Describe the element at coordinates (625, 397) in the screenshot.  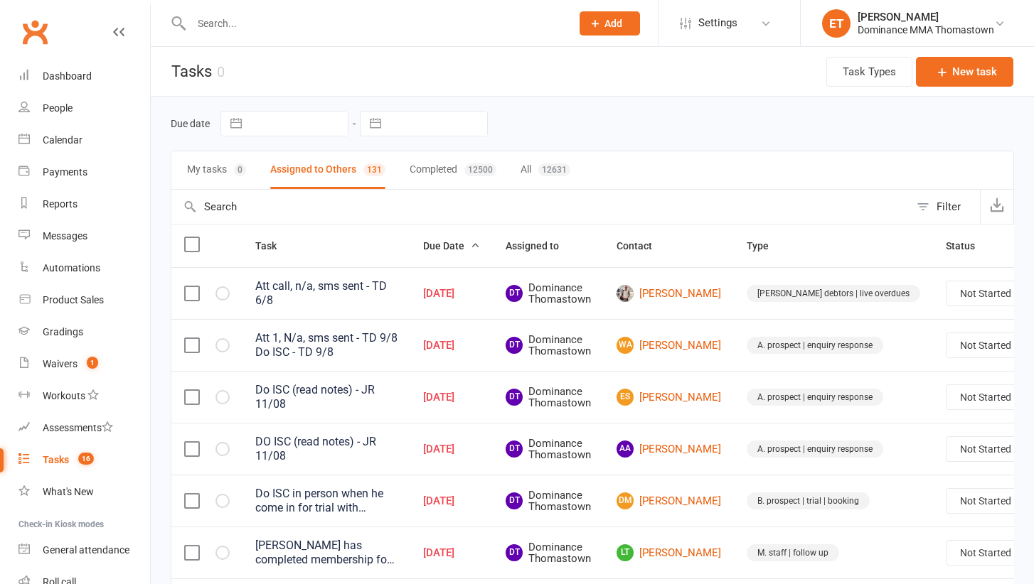
I see `span: ES` at that location.